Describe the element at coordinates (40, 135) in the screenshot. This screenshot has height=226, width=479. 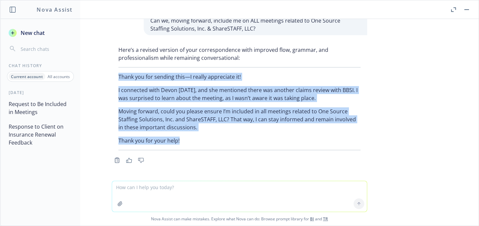
I see `button: Response to Client on Insurance Renewal Feedback` at that location.